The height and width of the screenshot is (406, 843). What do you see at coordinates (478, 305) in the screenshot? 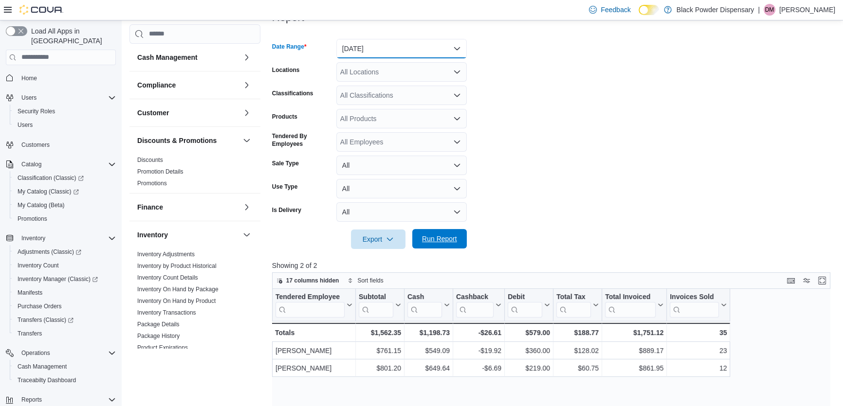
I see `button: Cashback` at bounding box center [478, 305].